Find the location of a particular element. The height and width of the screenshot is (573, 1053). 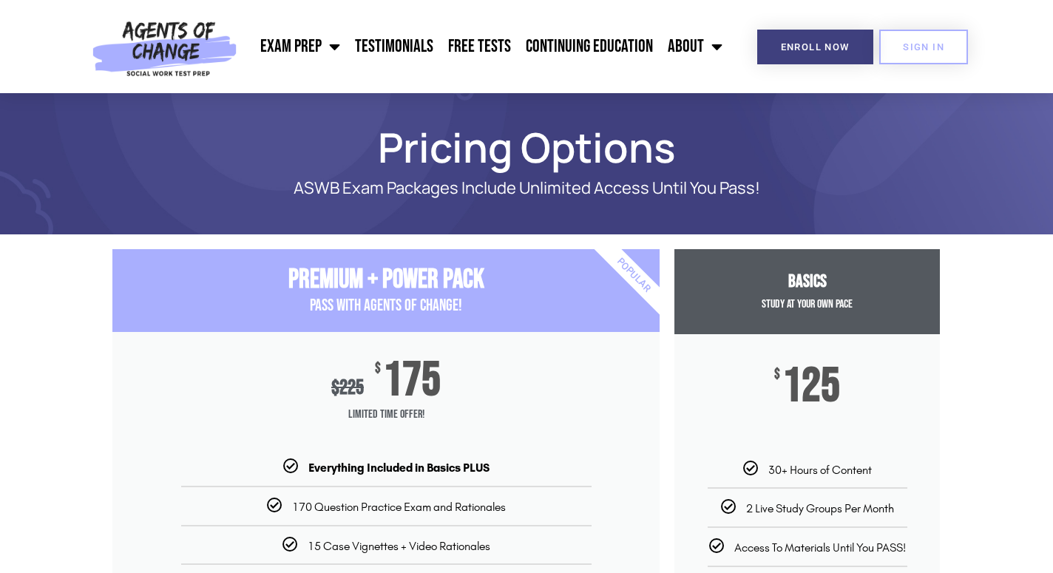

span: 30+ Hours of Content is located at coordinates (820, 469).